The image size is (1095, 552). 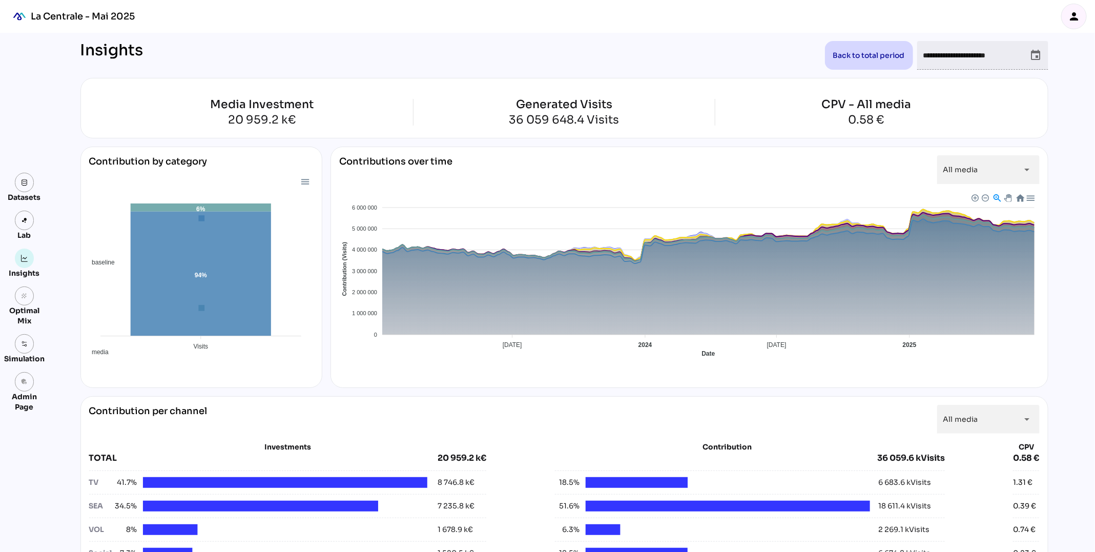 What do you see at coordinates (96, 352) in the screenshot?
I see `span: media` at bounding box center [96, 352].